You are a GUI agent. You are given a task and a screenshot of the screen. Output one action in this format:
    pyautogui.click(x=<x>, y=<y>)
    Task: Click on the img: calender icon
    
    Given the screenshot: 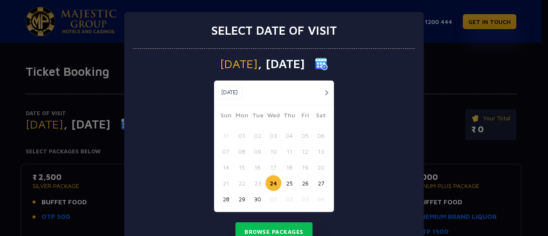 What is the action you would take?
    pyautogui.click(x=322, y=64)
    